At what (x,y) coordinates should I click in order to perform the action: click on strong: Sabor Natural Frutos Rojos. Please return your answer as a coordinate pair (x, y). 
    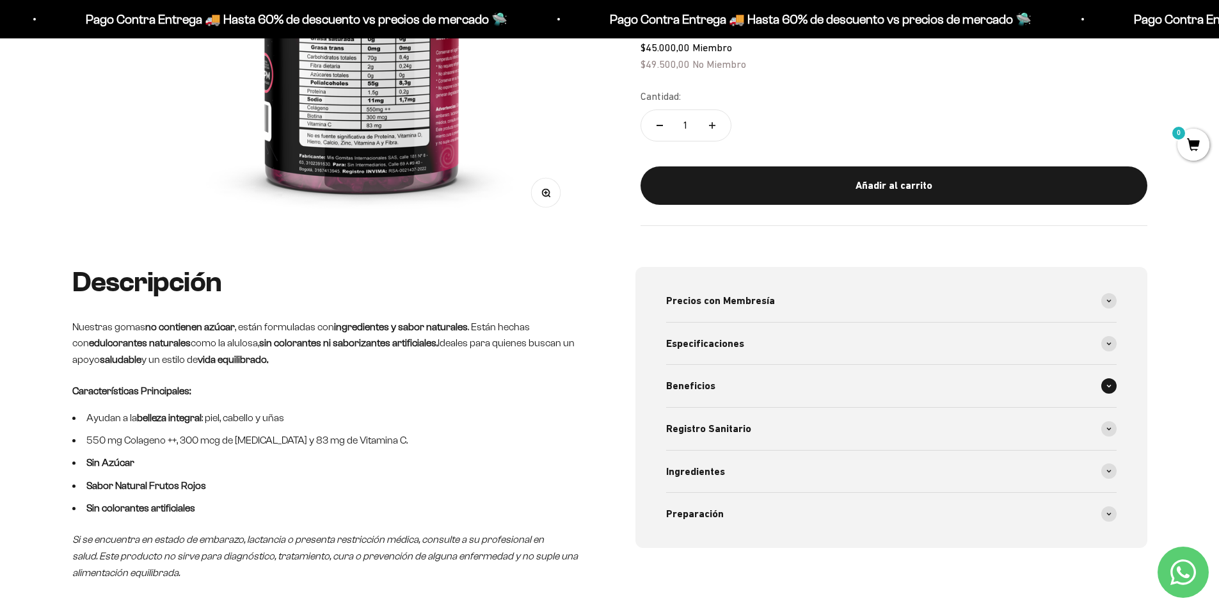
    Looking at the image, I should click on (146, 485).